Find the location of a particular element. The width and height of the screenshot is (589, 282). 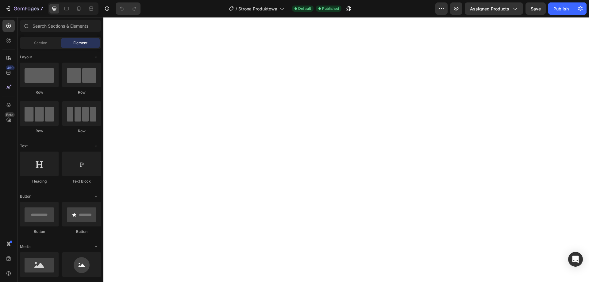

span: Element is located at coordinates (80, 43).